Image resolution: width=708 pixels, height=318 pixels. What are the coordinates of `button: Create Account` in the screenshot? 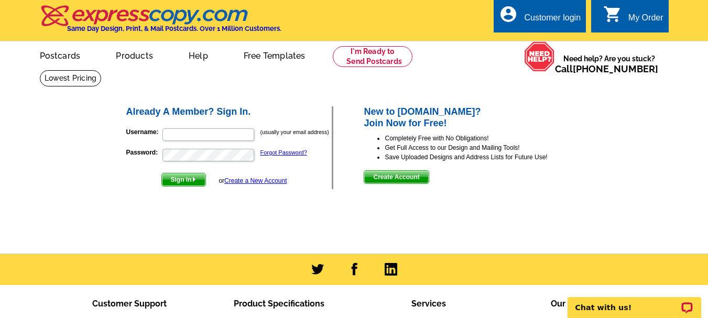 It's located at (396, 177).